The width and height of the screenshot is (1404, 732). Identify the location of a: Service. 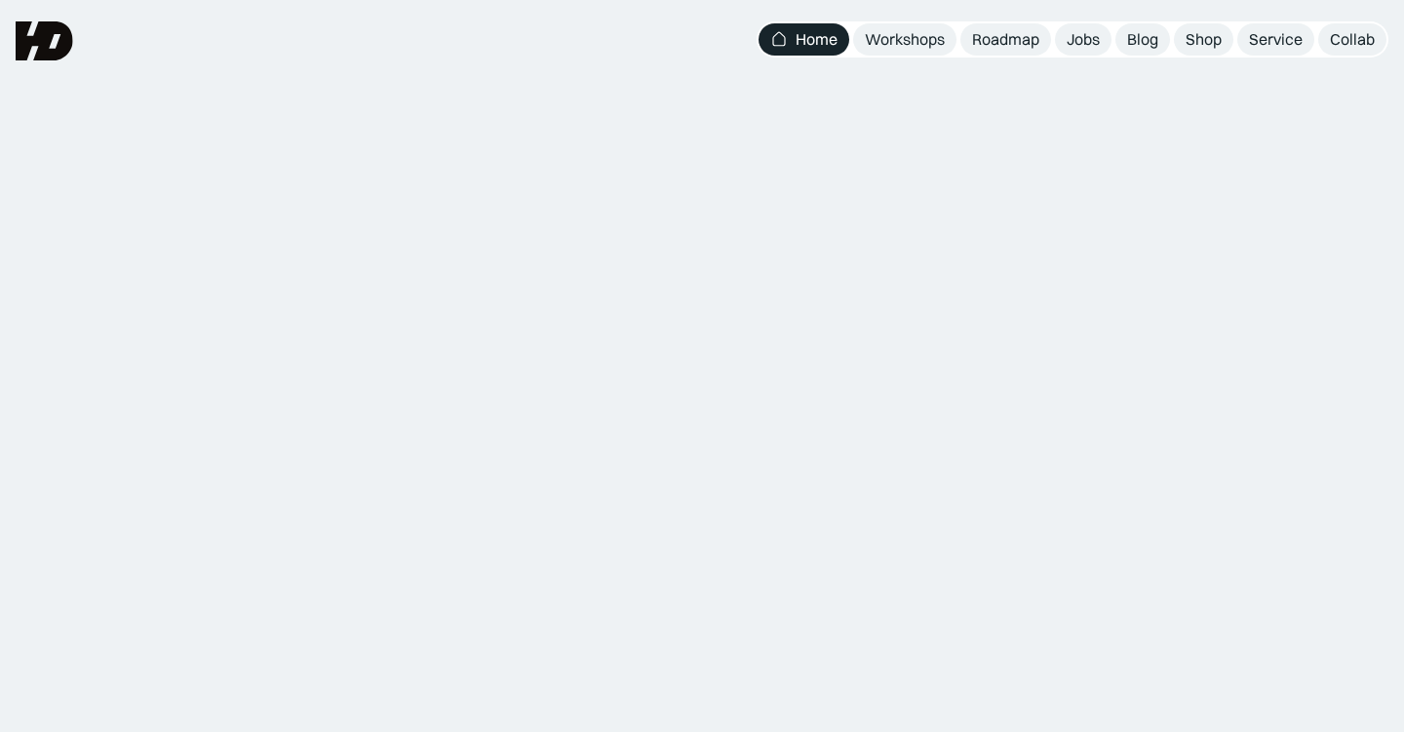
(1275, 39).